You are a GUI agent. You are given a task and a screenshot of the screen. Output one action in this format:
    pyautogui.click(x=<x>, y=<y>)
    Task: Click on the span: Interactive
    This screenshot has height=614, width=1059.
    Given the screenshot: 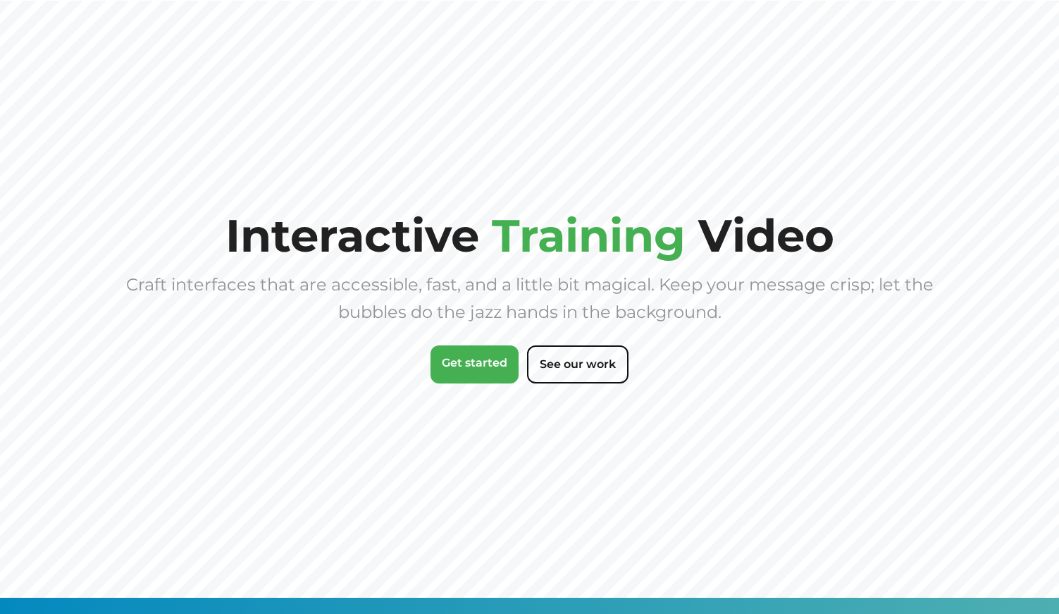 What is the action you would take?
    pyautogui.click(x=352, y=235)
    